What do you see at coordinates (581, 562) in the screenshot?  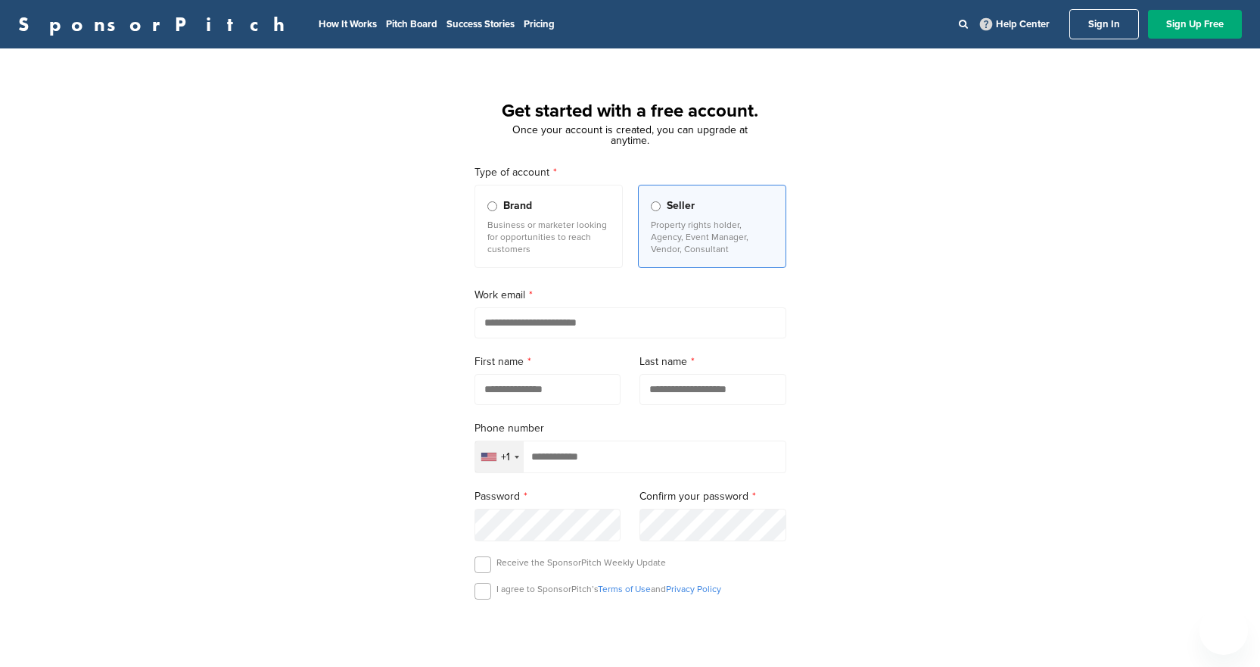 I see `p: Receive the SponsorPitch Weekly Update` at bounding box center [581, 562].